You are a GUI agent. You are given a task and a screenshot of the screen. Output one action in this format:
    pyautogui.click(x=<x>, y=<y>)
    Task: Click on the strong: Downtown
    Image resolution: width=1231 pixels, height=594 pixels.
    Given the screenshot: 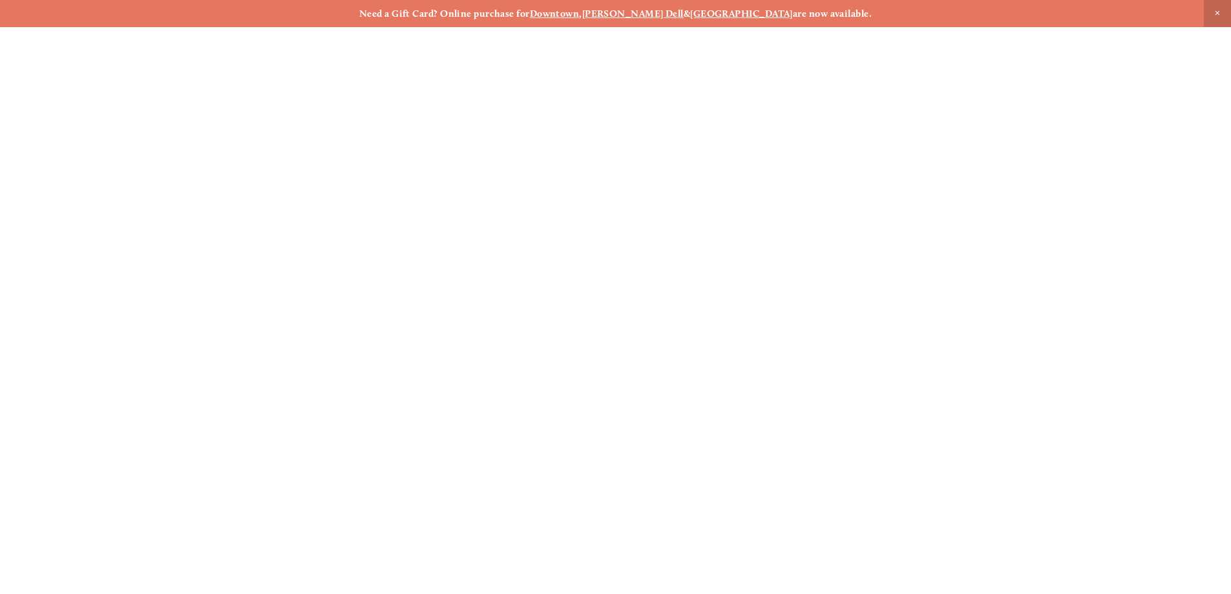 What is the action you would take?
    pyautogui.click(x=555, y=14)
    